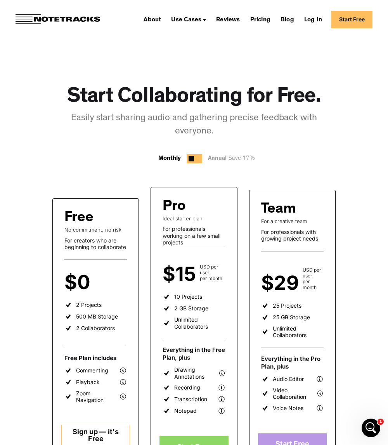 Image resolution: width=388 pixels, height=445 pixels. Describe the element at coordinates (288, 408) in the screenshot. I see `div: Voice Notes` at that location.